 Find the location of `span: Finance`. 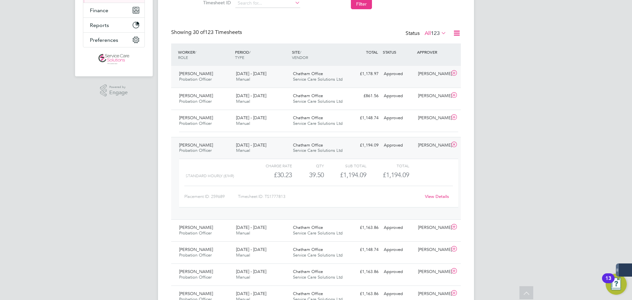

span: Finance is located at coordinates (99, 10).